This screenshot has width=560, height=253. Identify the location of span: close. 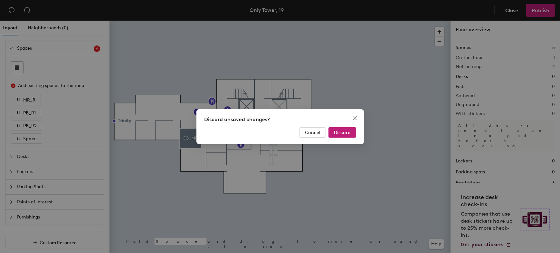
(355, 118).